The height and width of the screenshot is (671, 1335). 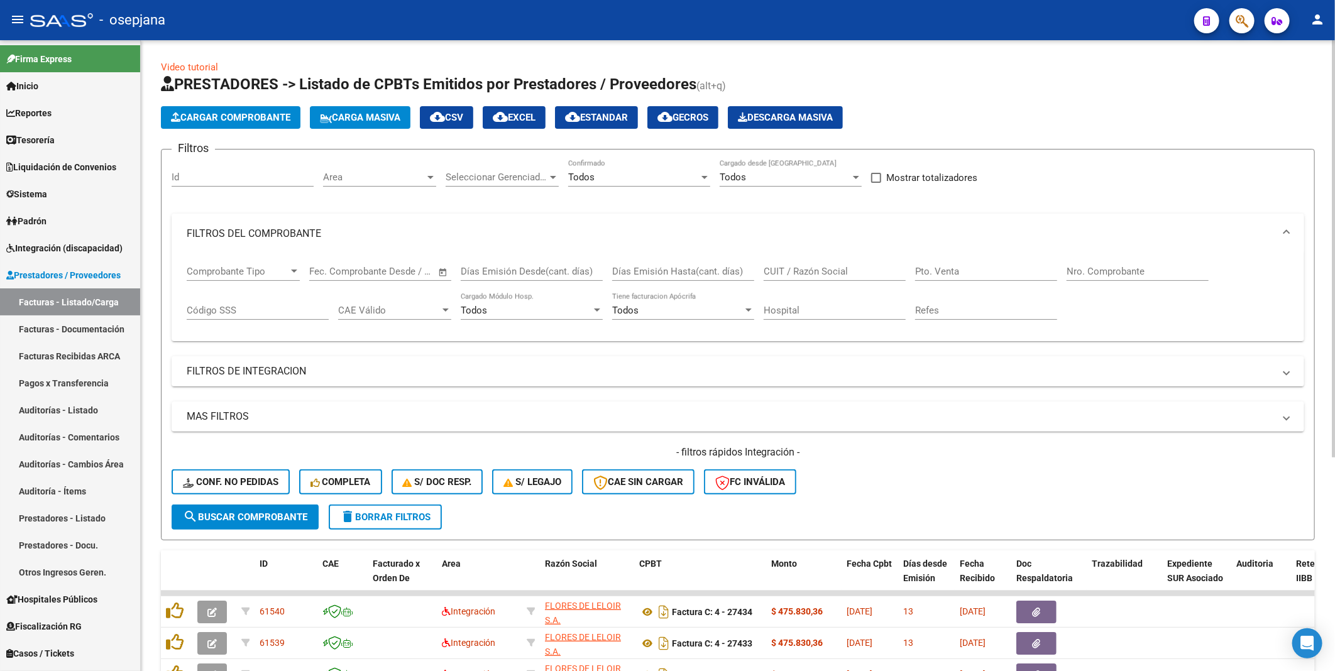 What do you see at coordinates (730, 234) in the screenshot?
I see `mat-panel-title: FILTROS DEL COMPROBANTE` at bounding box center [730, 234].